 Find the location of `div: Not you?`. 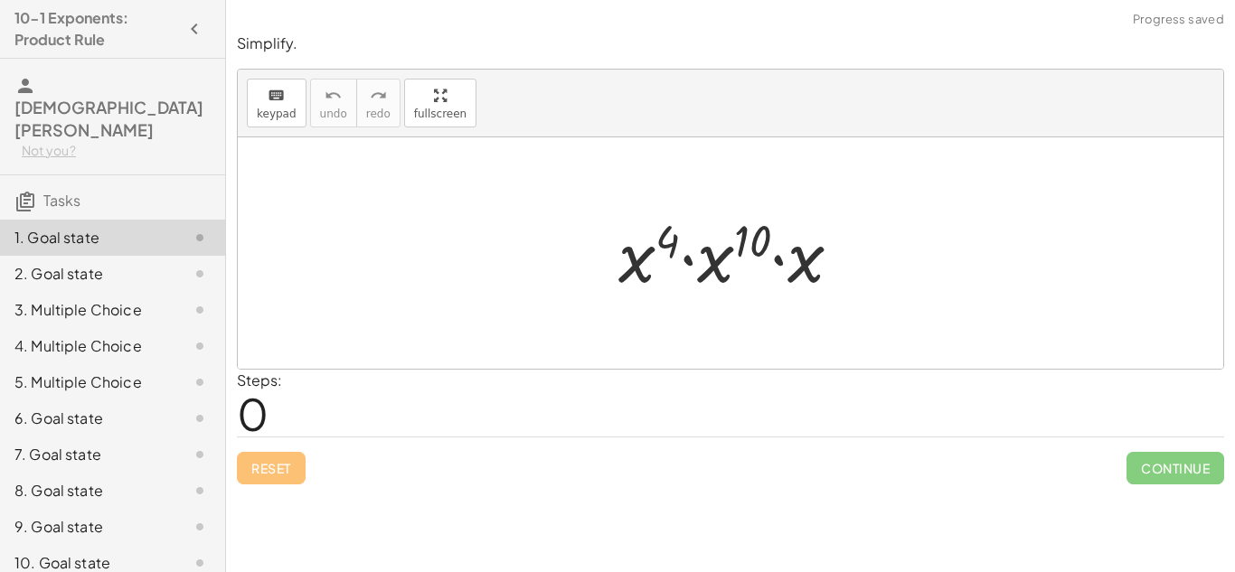

div: Not you? is located at coordinates (116, 151).